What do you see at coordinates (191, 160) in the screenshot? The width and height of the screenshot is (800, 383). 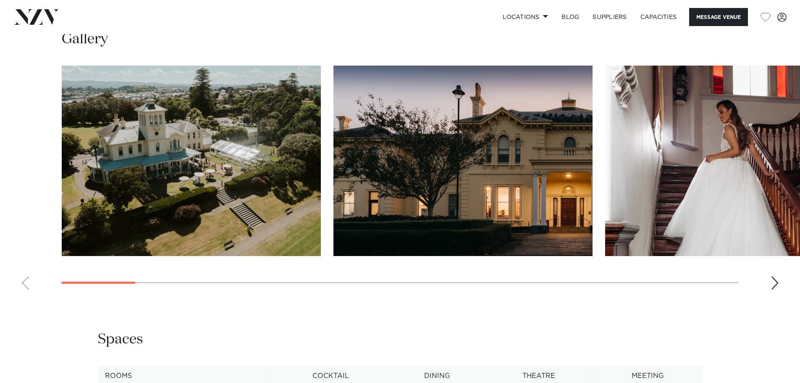 I see `swiper-slide: 1 / 23` at bounding box center [191, 160].